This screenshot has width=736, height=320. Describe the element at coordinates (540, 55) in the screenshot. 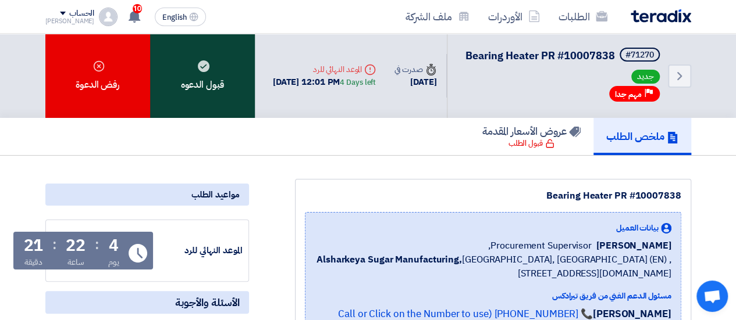

I see `span: Bearing Heater PR #10007838` at that location.